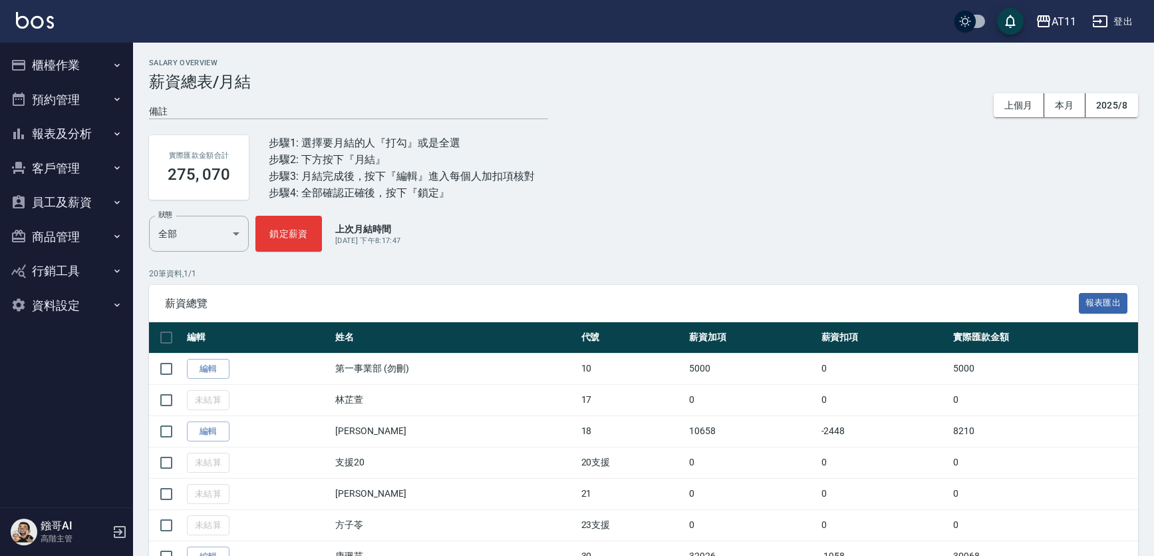 The width and height of the screenshot is (1154, 556). I want to click on p: 20 筆資料, 1 / 1, so click(643, 273).